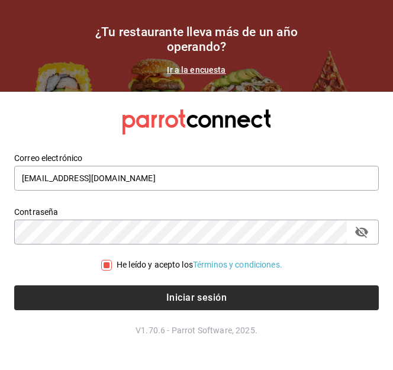  What do you see at coordinates (200, 265) in the screenshot?
I see `div: He leído y acepto los` at bounding box center [200, 265].